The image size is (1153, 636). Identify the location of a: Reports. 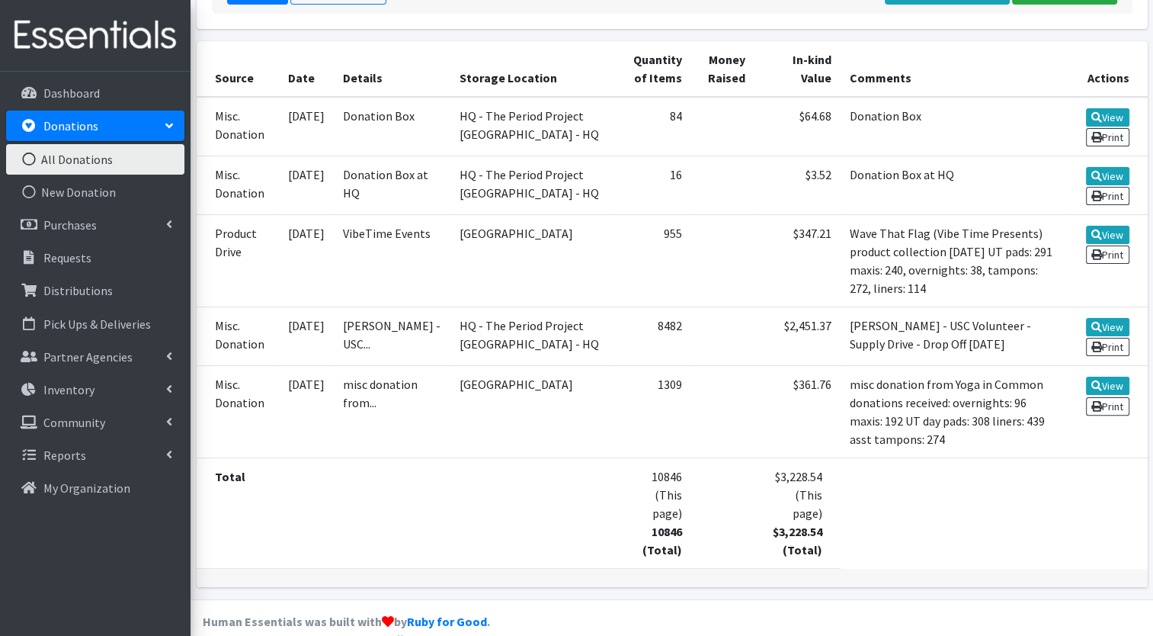
(95, 455).